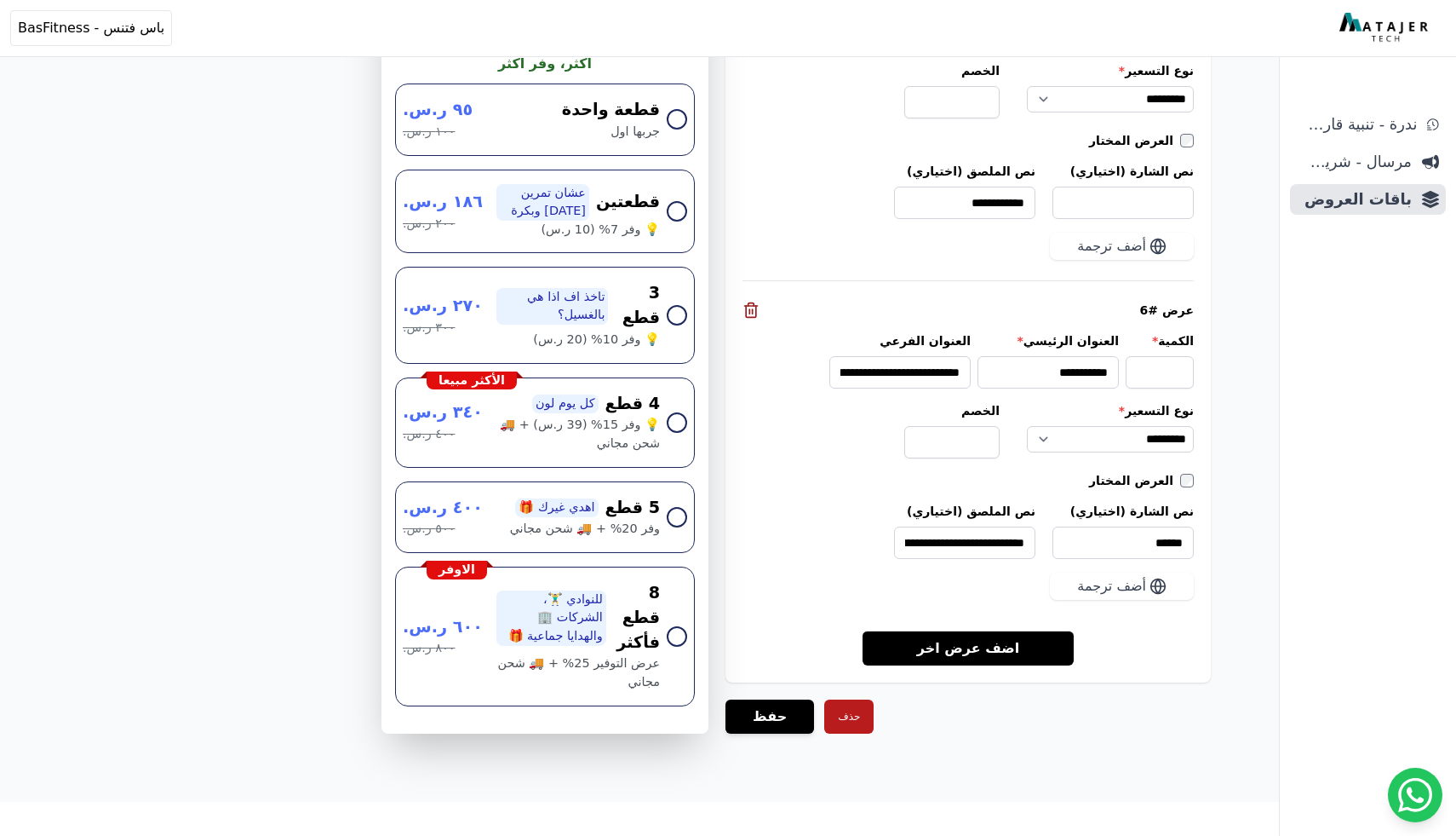 This screenshot has width=1456, height=836. Describe the element at coordinates (457, 570) in the screenshot. I see `div: الاوفر` at that location.